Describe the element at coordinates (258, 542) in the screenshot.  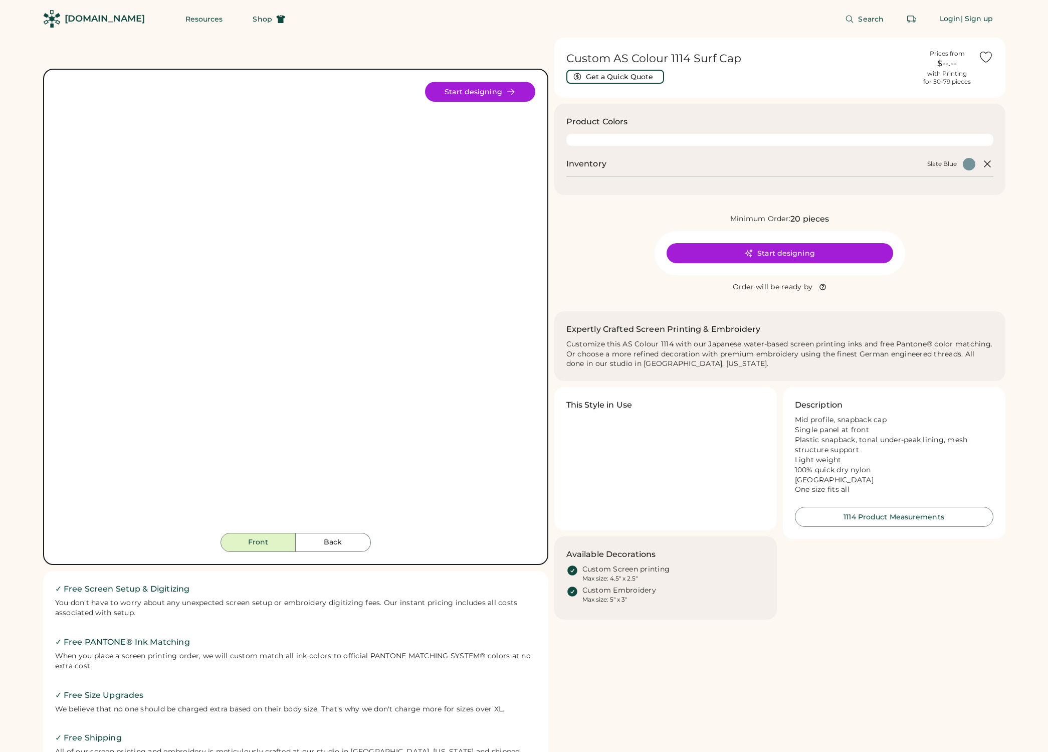
I see `button: Front` at that location.